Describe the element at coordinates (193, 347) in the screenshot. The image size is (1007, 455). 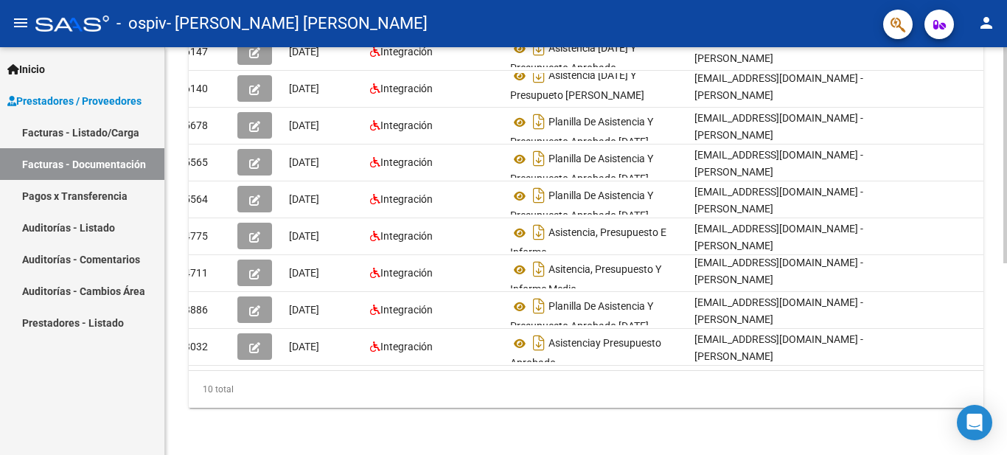
I see `span: 13032` at that location.